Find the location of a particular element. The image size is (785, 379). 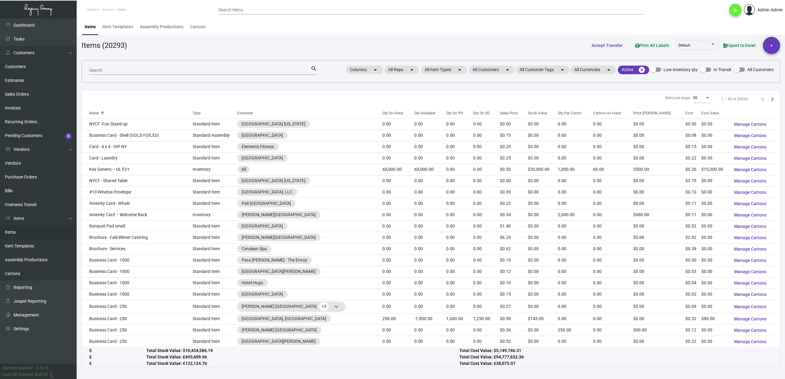

td: NYCF -Fun Stand up is located at coordinates (137, 124).